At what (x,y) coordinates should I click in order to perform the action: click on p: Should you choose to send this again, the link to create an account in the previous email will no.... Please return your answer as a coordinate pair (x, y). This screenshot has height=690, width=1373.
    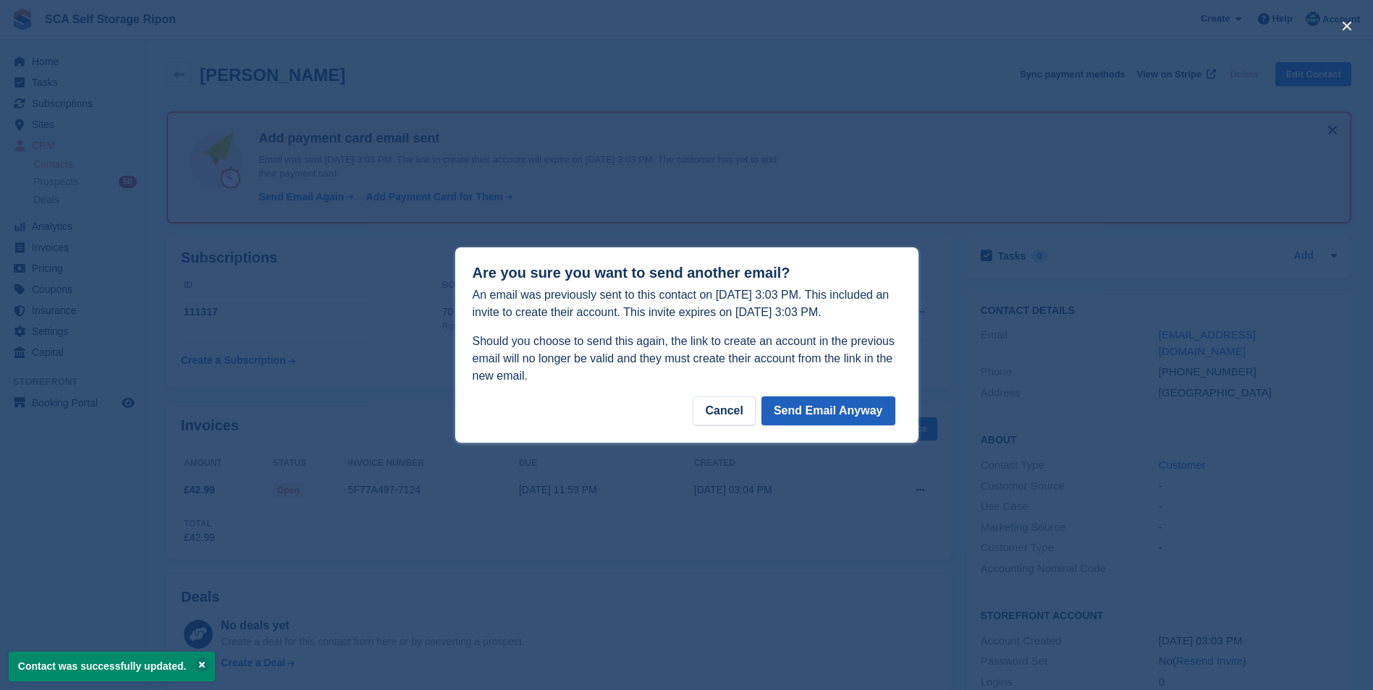
    Looking at the image, I should click on (687, 359).